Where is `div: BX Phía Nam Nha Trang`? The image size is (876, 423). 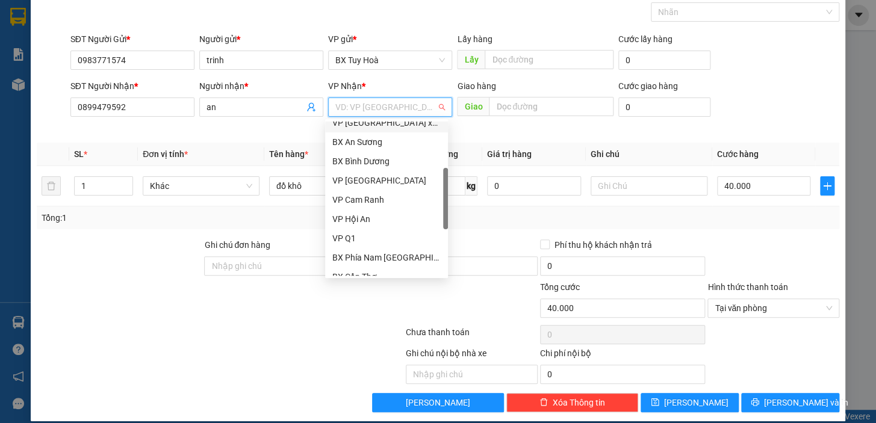 div: BX Phía Nam Nha Trang is located at coordinates (386, 258).